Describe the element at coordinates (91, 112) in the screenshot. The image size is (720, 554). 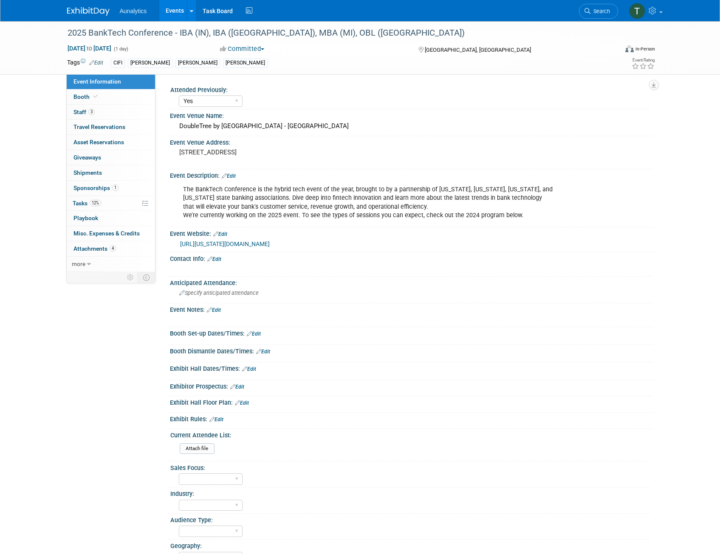
I see `span: 3` at that location.